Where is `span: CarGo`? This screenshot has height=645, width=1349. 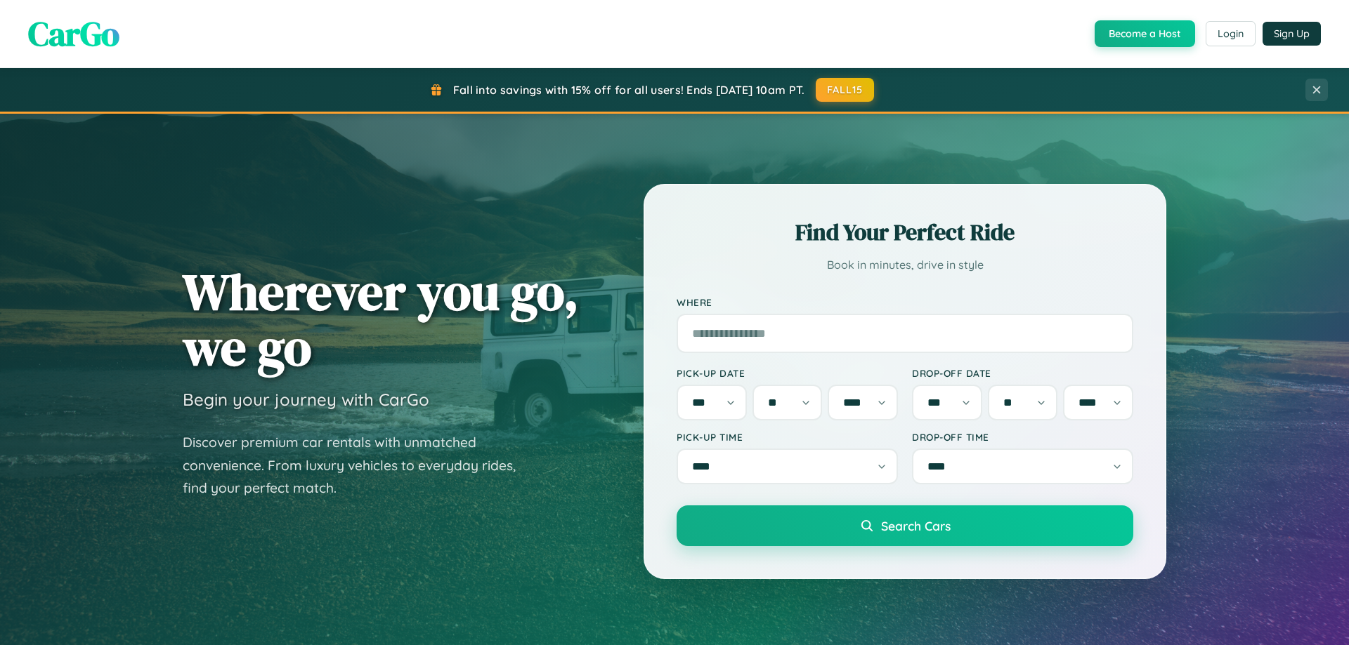 span: CarGo is located at coordinates (74, 34).